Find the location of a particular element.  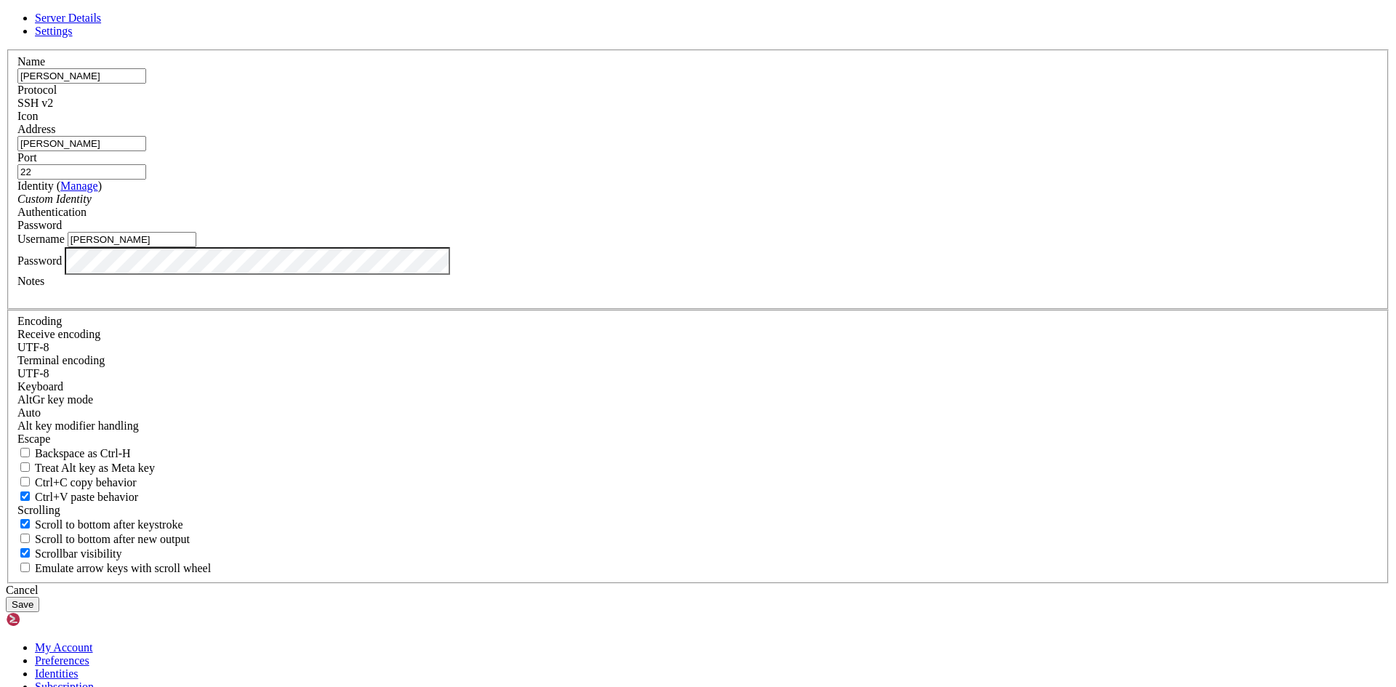

label: Ctrl+V pastes if true, sends ^V to host if false. Ctrl+Shift+V sends ^V to host if true, pastes i... is located at coordinates (78, 497).